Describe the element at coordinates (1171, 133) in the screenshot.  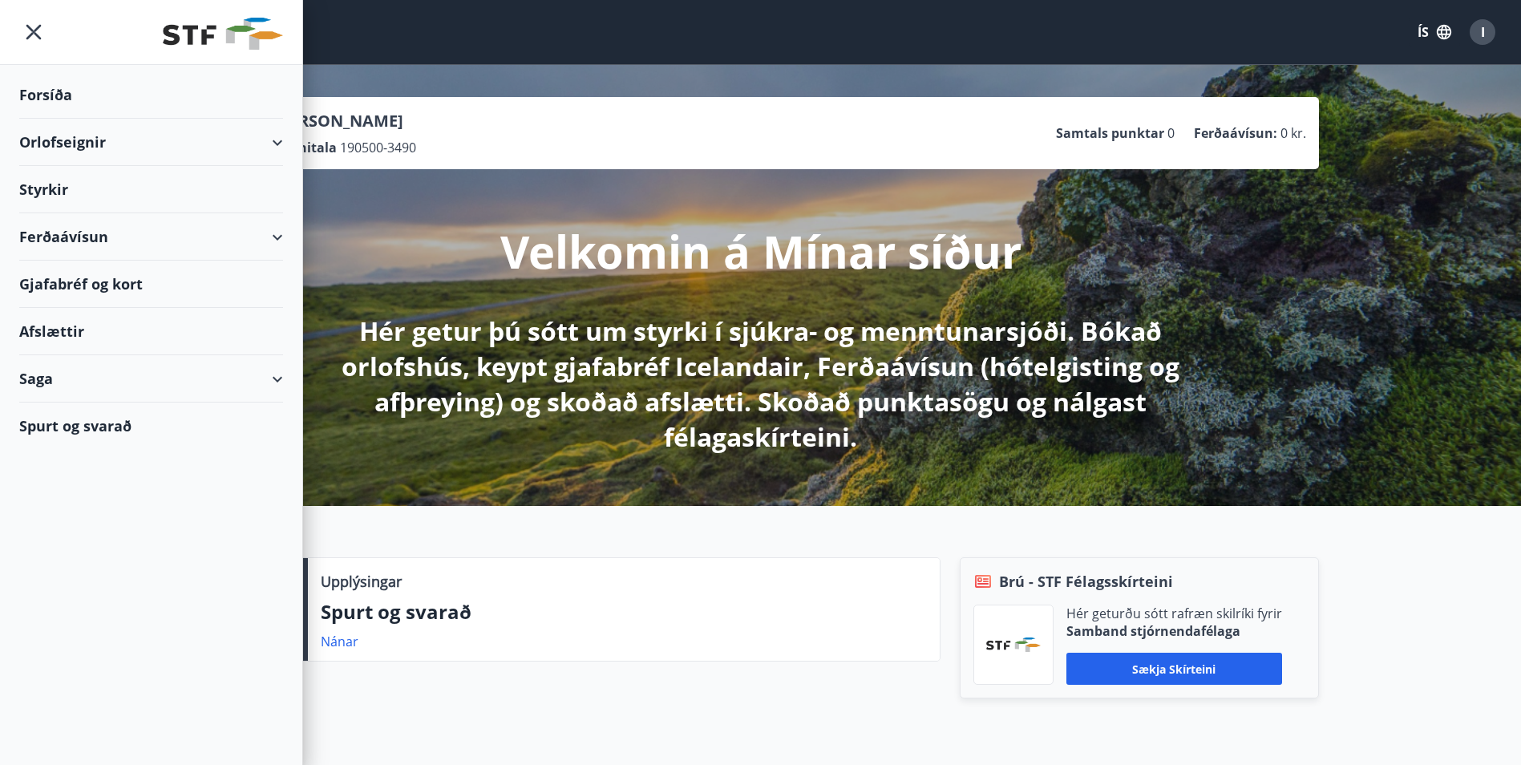
I see `span: 0` at that location.